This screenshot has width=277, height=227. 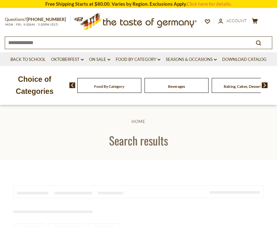 What do you see at coordinates (138, 121) in the screenshot?
I see `span: Home` at bounding box center [138, 121].